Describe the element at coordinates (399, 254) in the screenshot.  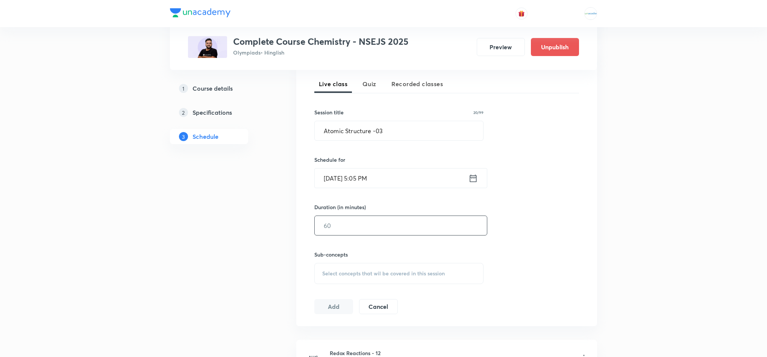
I see `h6: Sub-concepts` at that location.